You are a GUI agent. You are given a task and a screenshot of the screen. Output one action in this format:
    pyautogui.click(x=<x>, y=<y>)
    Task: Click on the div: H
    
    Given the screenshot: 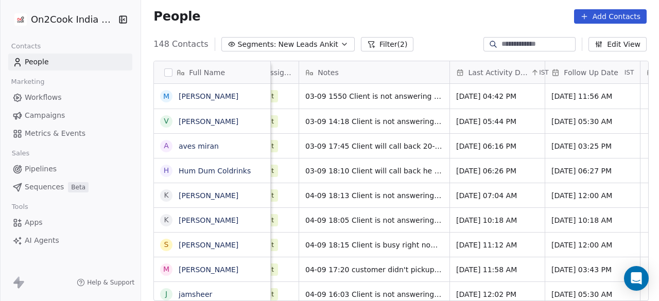 What is the action you would take?
    pyautogui.click(x=166, y=171)
    